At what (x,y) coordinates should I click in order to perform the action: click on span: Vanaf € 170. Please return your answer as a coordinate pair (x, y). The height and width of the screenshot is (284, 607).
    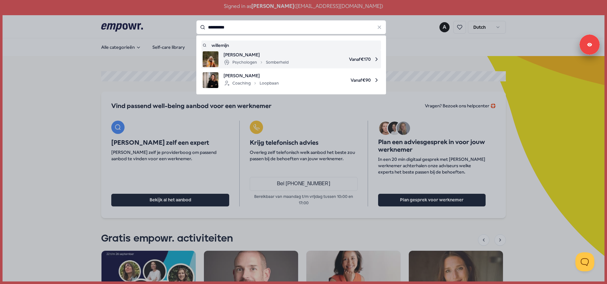
    Looking at the image, I should click on (337, 59).